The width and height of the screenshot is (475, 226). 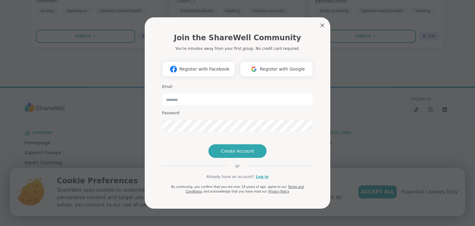 What do you see at coordinates (237, 113) in the screenshot?
I see `h3: Password` at bounding box center [237, 113].